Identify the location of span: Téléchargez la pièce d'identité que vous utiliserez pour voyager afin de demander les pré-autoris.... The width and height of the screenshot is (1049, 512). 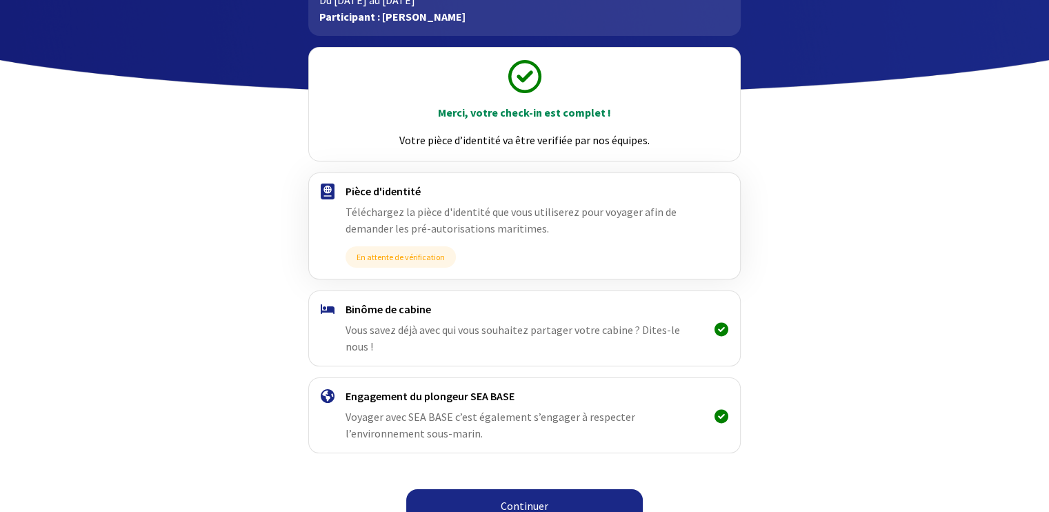
(511, 220).